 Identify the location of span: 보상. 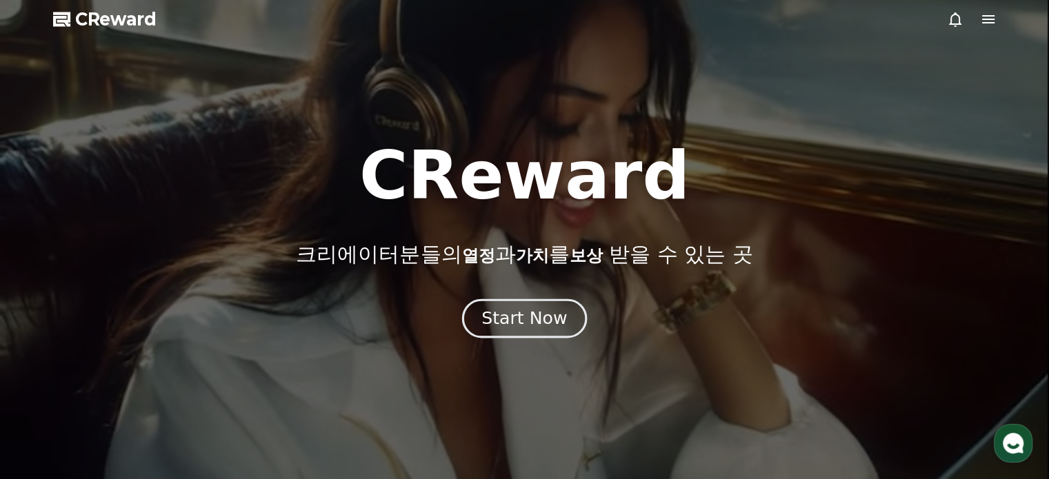
(586, 256).